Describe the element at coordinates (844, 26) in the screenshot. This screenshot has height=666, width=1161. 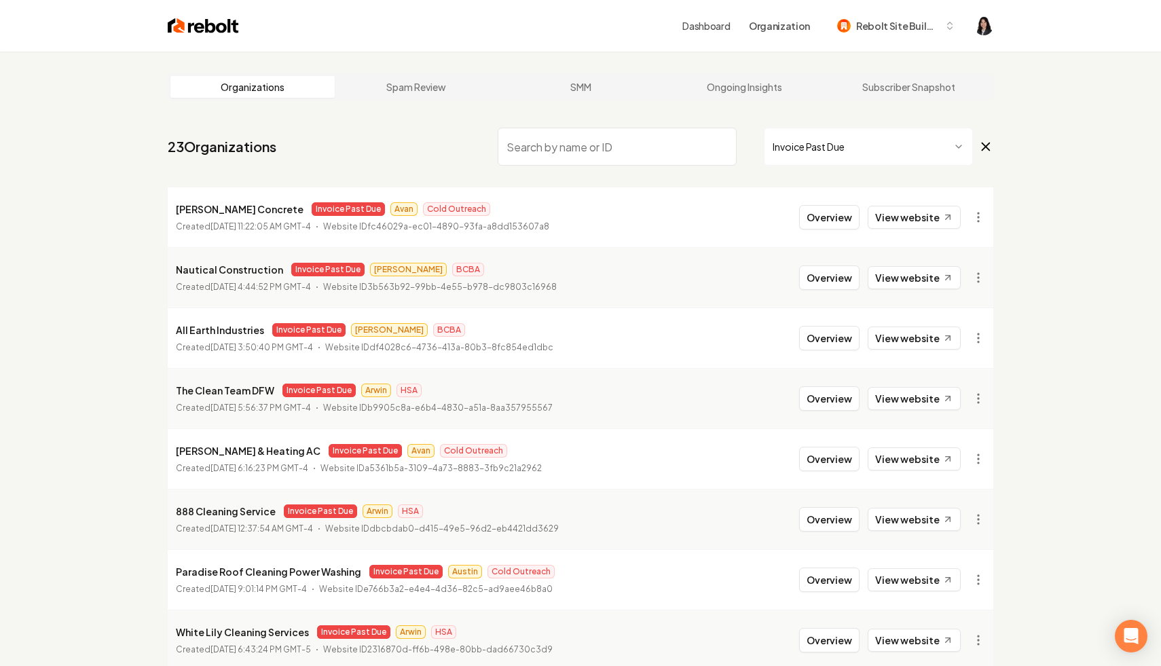
I see `img: Rebolt Site Builder` at that location.